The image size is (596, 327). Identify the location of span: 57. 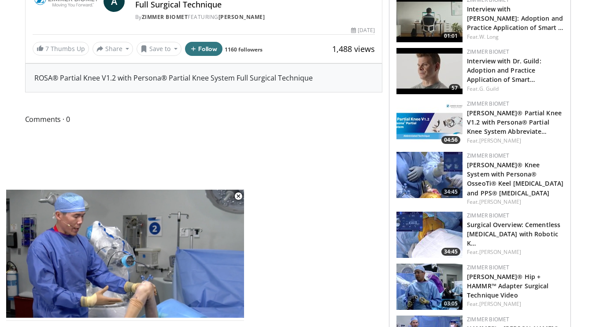
(455, 88).